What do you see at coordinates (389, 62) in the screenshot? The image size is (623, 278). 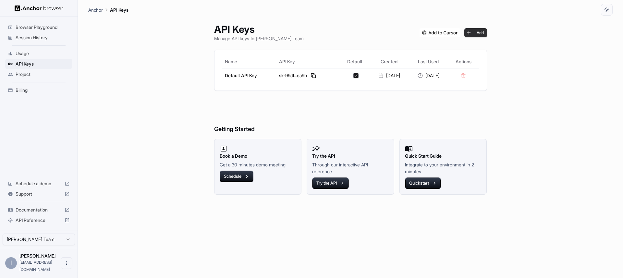 I see `th: Created` at bounding box center [389, 62].